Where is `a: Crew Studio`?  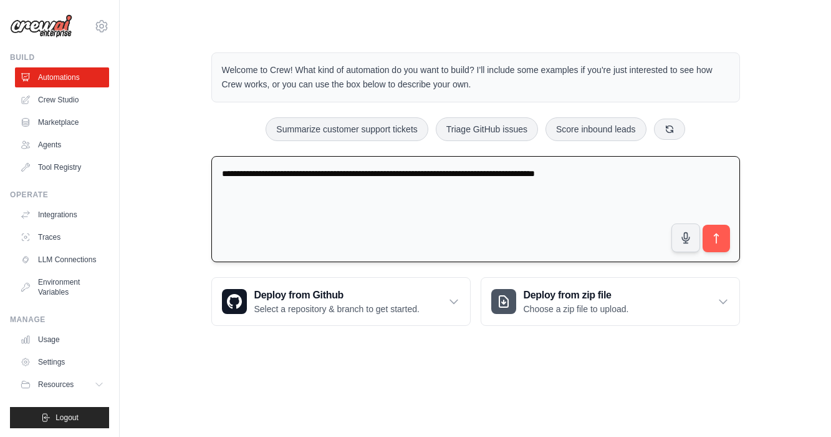 a: Crew Studio is located at coordinates (62, 100).